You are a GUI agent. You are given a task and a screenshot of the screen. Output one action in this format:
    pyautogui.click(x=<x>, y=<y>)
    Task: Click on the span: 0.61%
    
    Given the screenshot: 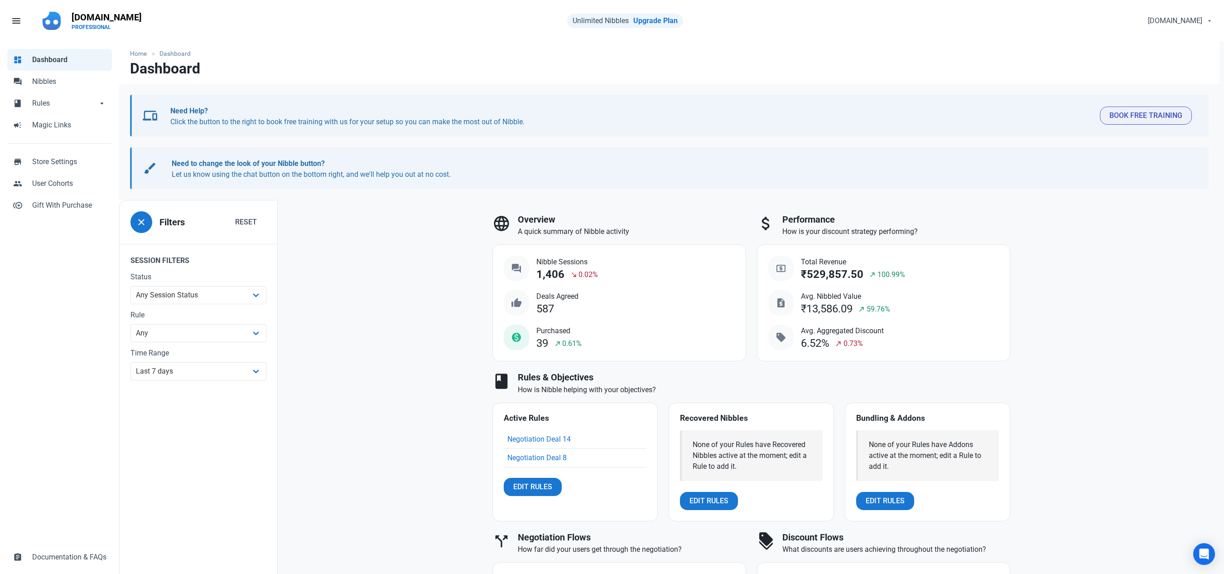 What is the action you would take?
    pyautogui.click(x=572, y=343)
    